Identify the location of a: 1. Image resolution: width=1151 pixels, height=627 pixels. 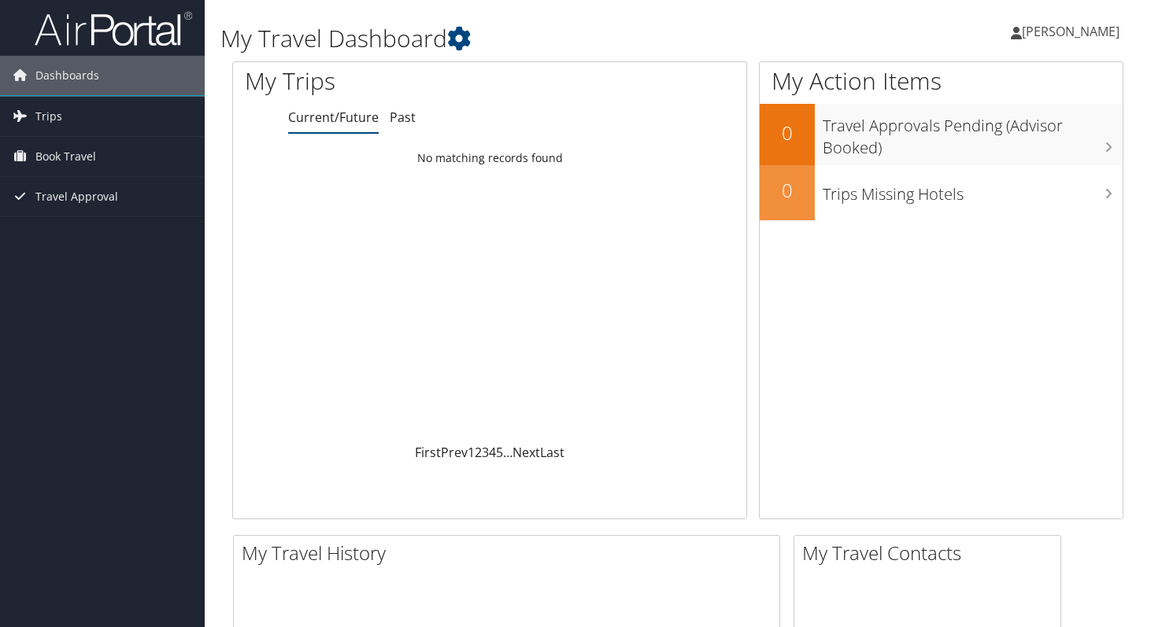
(471, 453).